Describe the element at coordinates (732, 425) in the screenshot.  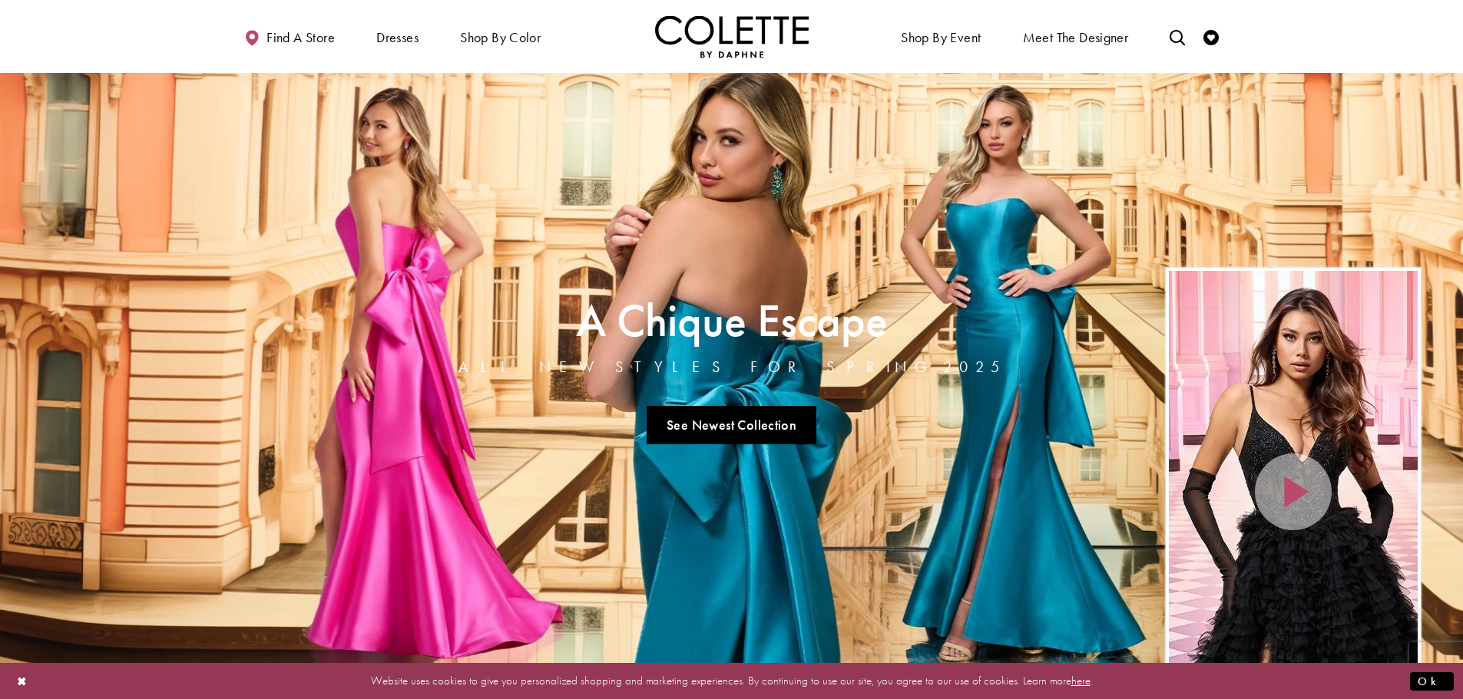
I see `a: See Newest Collection A Chique Escape All New Styles For Spring 2025` at that location.